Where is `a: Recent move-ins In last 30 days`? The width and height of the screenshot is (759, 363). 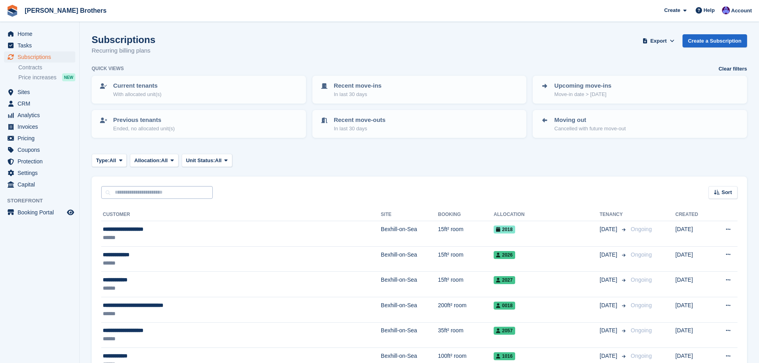 a: Recent move-ins In last 30 days is located at coordinates (420, 90).